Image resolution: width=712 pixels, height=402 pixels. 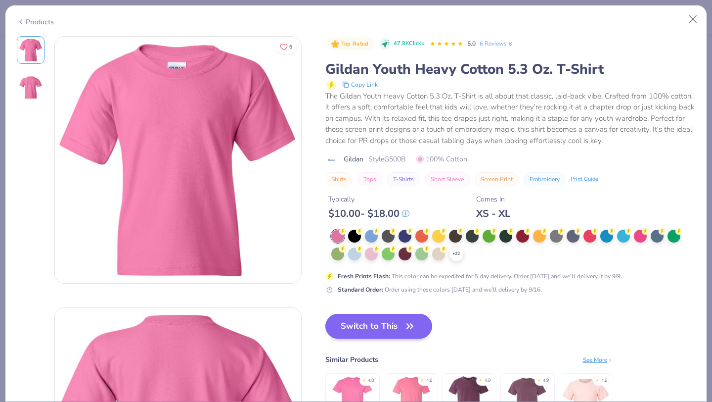 I want to click on div: 5.0 Stars, so click(x=447, y=44).